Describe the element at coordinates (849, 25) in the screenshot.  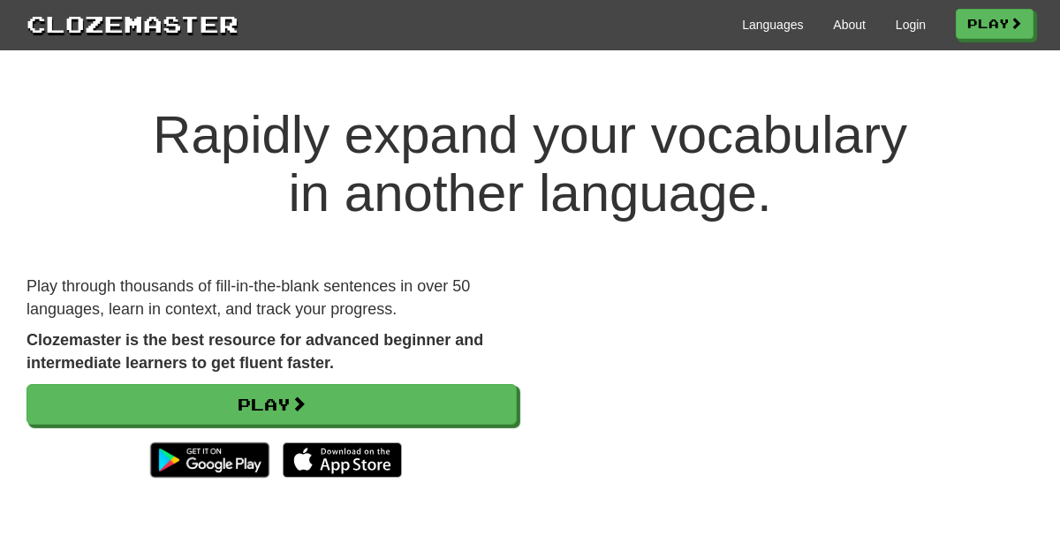
I see `a: About` at that location.